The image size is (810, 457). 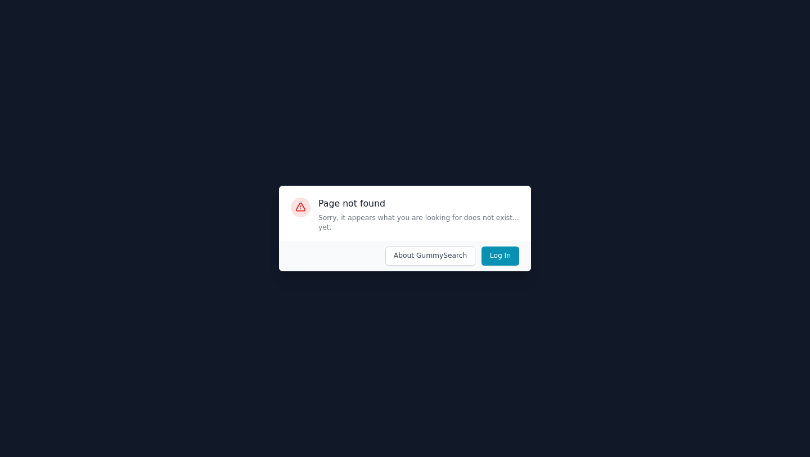 I want to click on button: Log In, so click(x=500, y=256).